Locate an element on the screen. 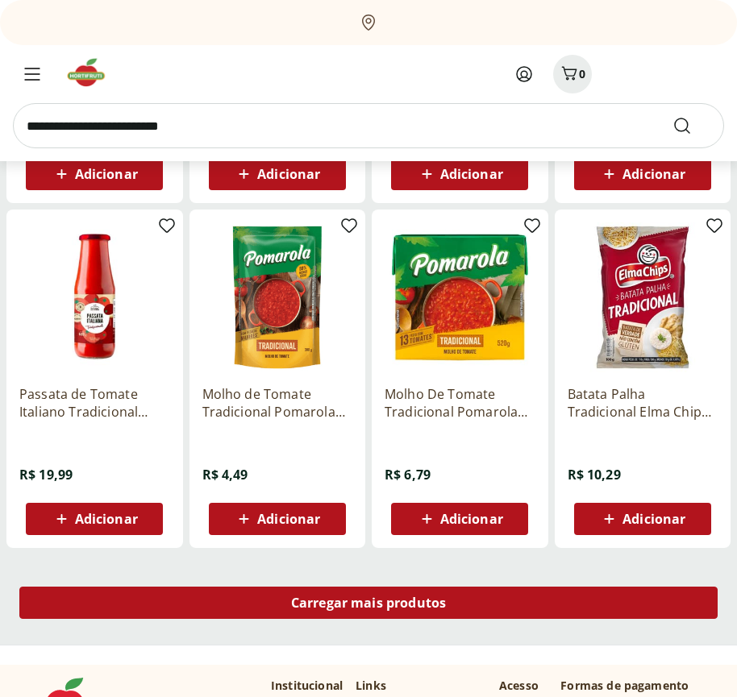 This screenshot has height=697, width=737. button: Menu is located at coordinates (32, 74).